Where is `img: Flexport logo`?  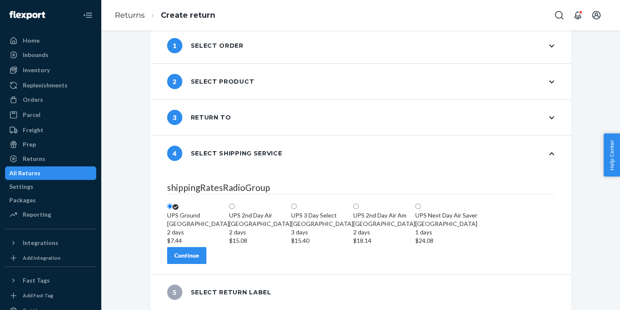 img: Flexport logo is located at coordinates (27, 15).